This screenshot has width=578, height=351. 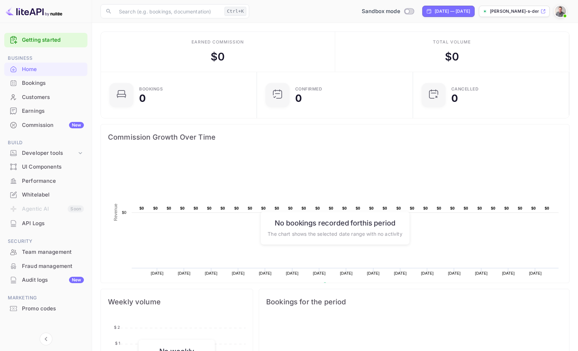 I want to click on a: Whitelabel, so click(x=46, y=195).